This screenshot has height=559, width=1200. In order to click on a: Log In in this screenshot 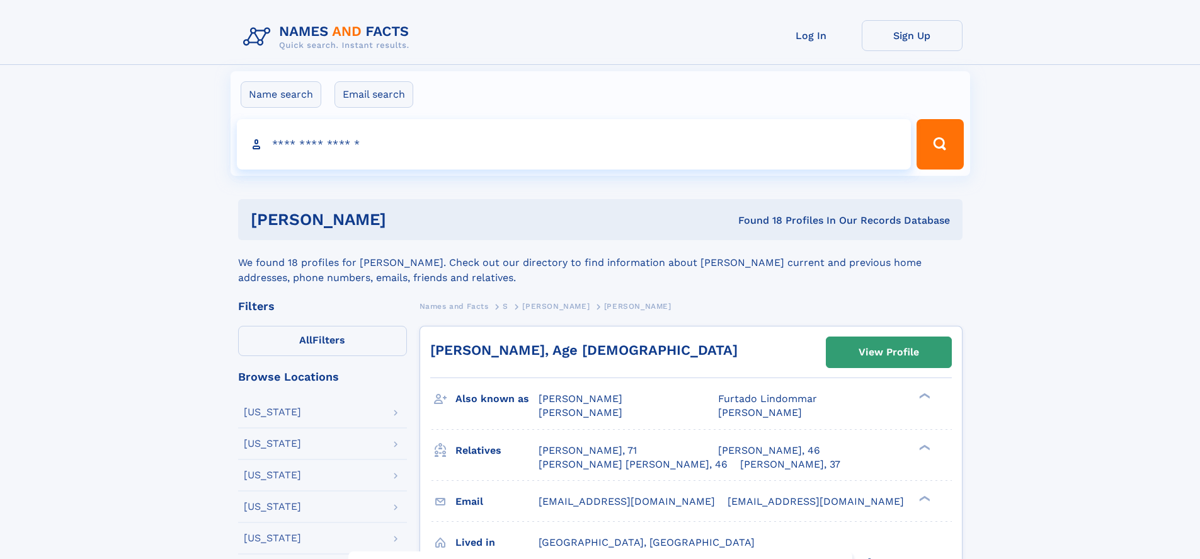, I will do `click(811, 35)`.